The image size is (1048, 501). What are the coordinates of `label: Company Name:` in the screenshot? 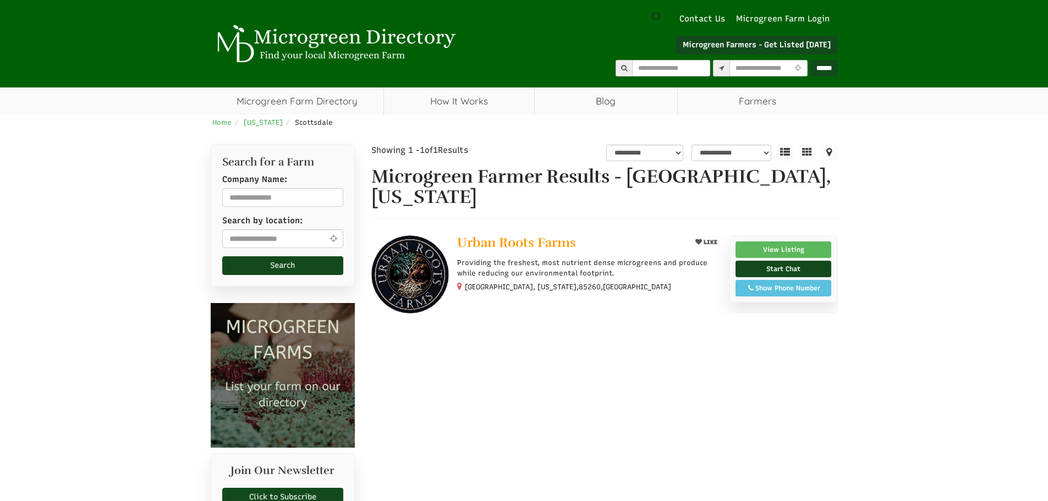 It's located at (255, 179).